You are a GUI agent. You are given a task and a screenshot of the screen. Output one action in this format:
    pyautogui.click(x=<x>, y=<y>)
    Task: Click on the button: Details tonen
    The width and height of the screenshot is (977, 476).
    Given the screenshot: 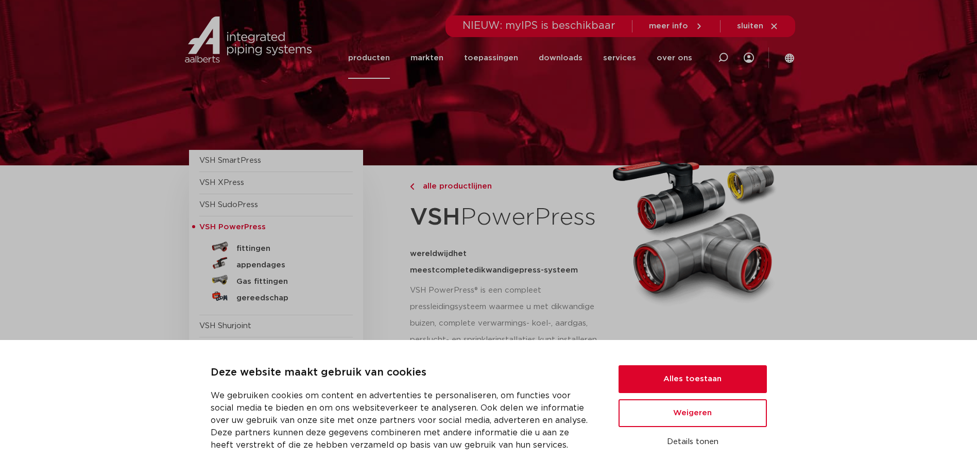 What is the action you would take?
    pyautogui.click(x=693, y=442)
    